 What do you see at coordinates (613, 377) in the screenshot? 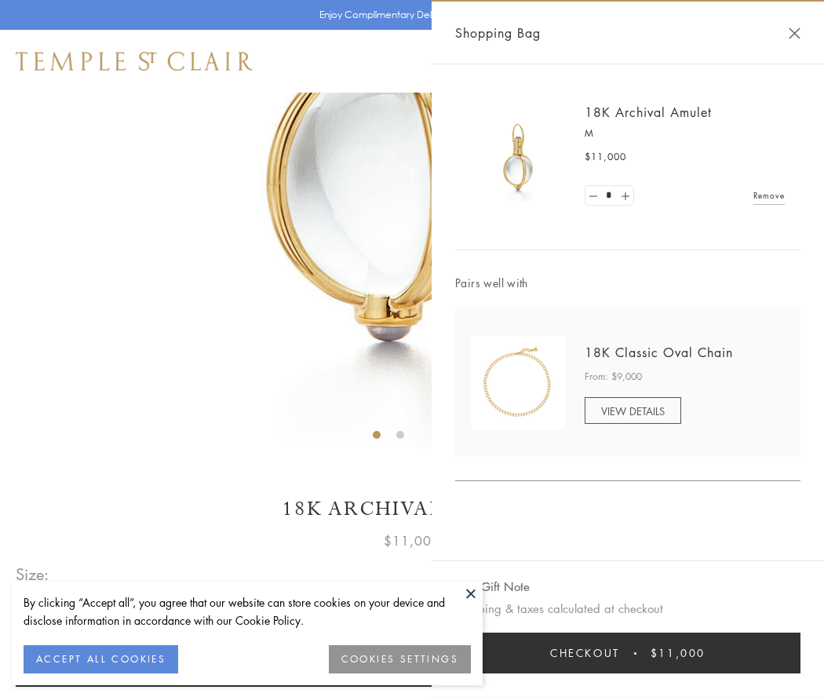
I see `span: From: $9,000` at bounding box center [613, 377].